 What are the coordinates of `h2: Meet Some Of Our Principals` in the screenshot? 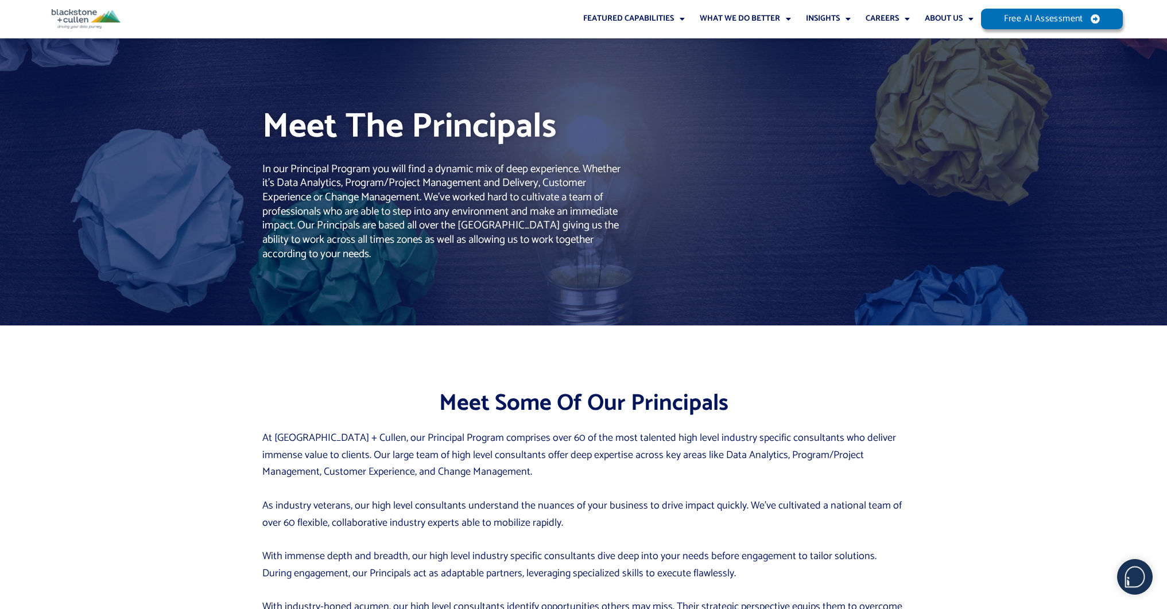 It's located at (584, 403).